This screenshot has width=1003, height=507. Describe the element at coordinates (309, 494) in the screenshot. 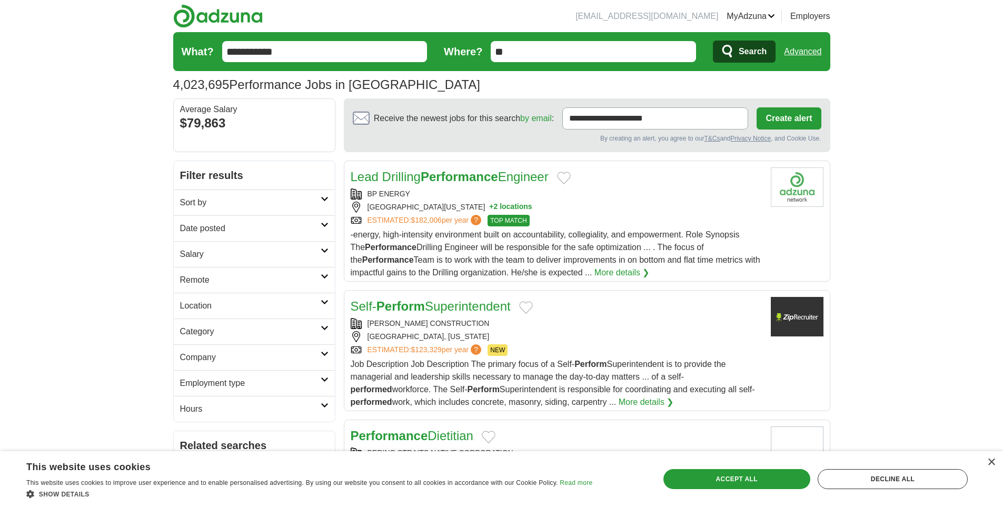

I see `div: Show details` at that location.